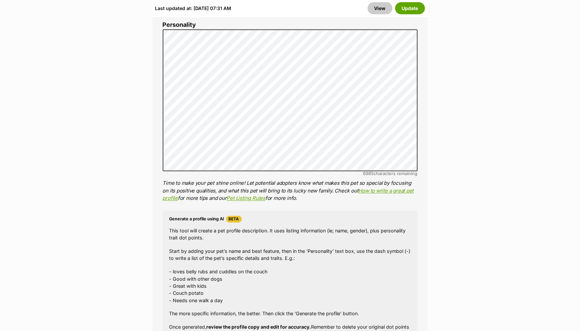 The height and width of the screenshot is (331, 580). Describe the element at coordinates (290, 191) in the screenshot. I see `p: Time to make your pet shine online! Let potential adopters know what makes this pet so special by...` at that location.